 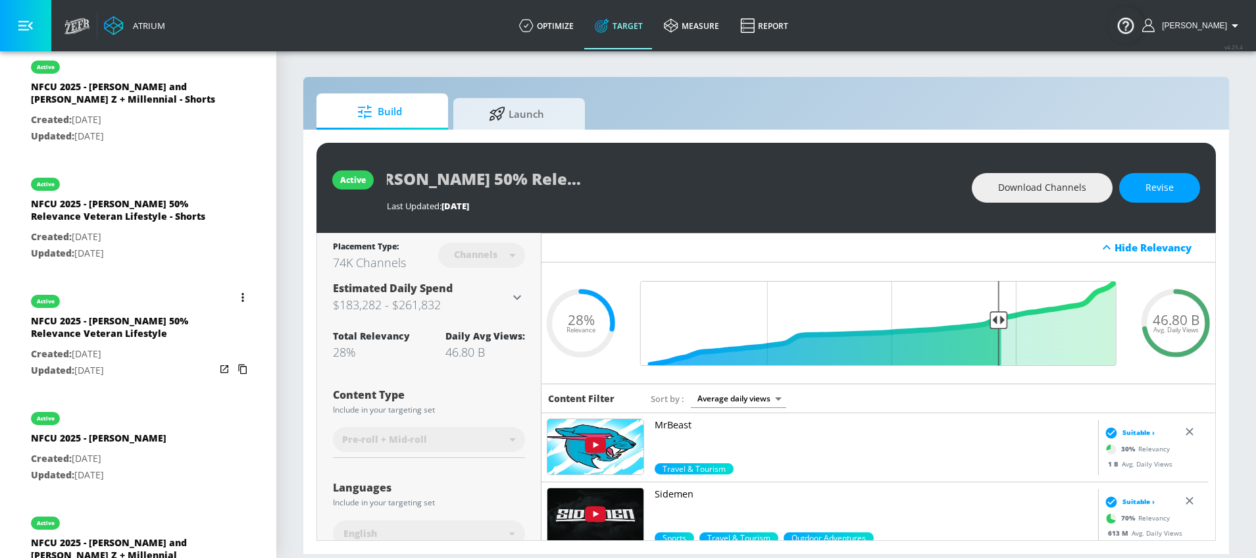 I want to click on div: Total Relevancy, so click(x=371, y=336).